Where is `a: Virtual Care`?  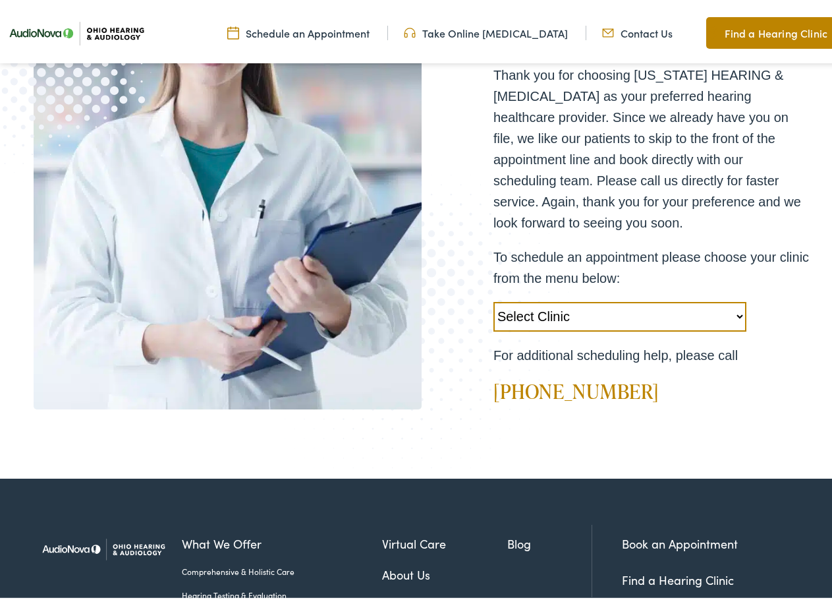 a: Virtual Care is located at coordinates (444, 539).